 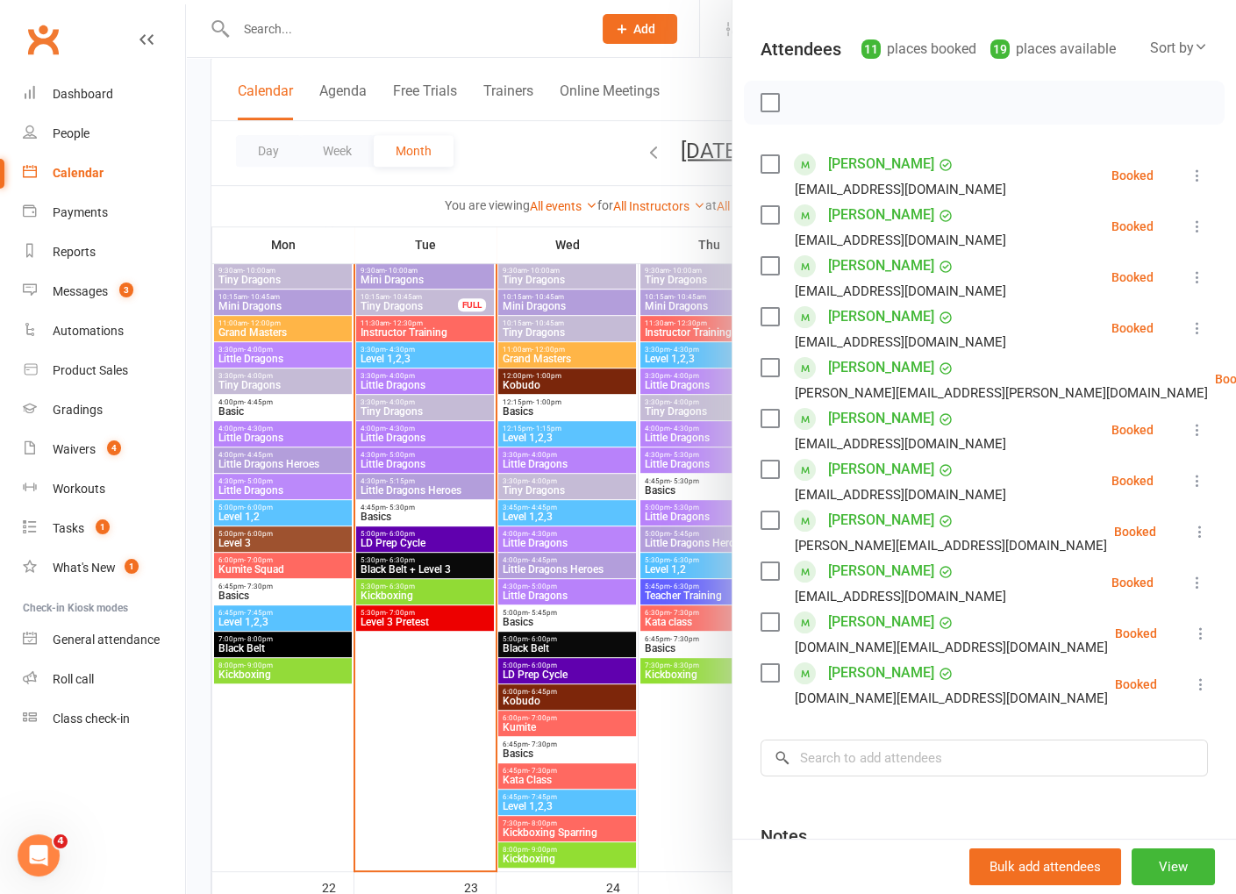 What do you see at coordinates (80, 291) in the screenshot?
I see `div: Messages` at bounding box center [80, 291].